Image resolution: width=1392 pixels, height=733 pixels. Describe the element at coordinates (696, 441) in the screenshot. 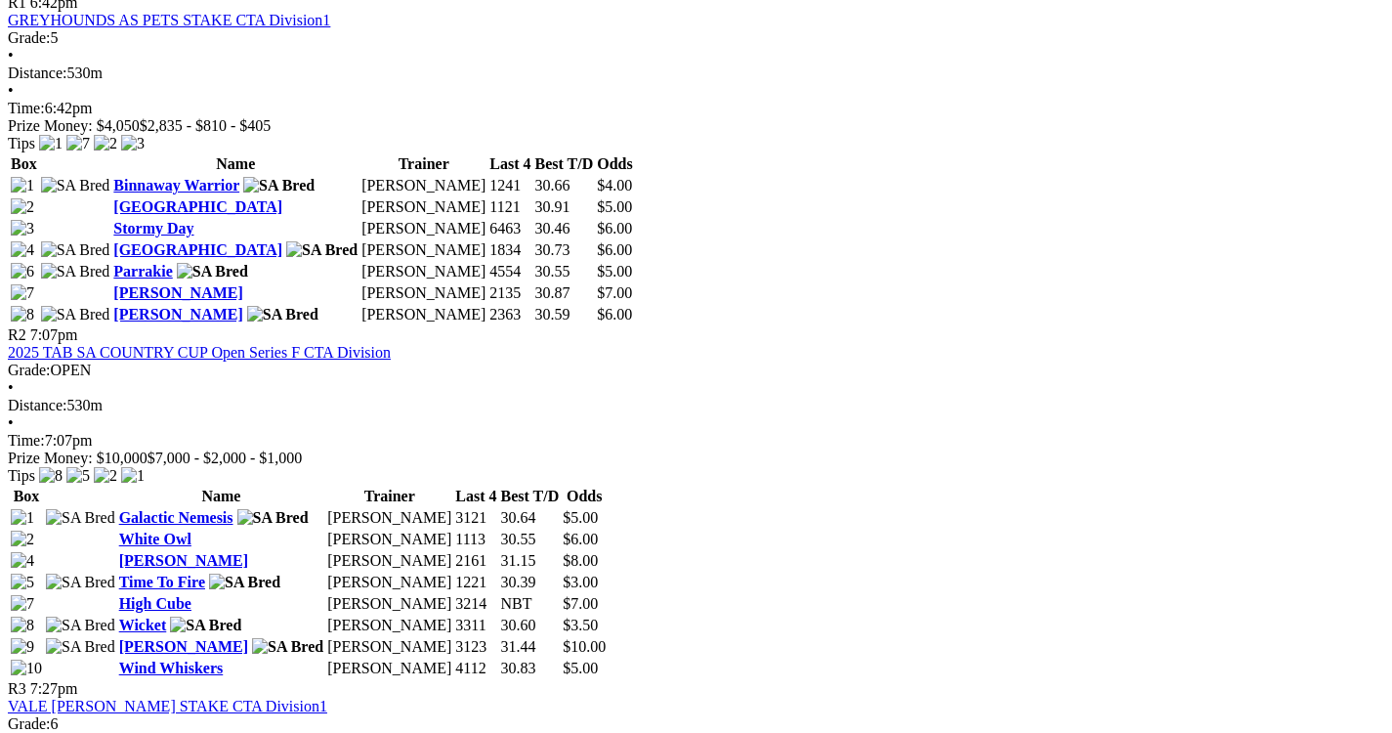

I see `div: 7:07pm` at that location.